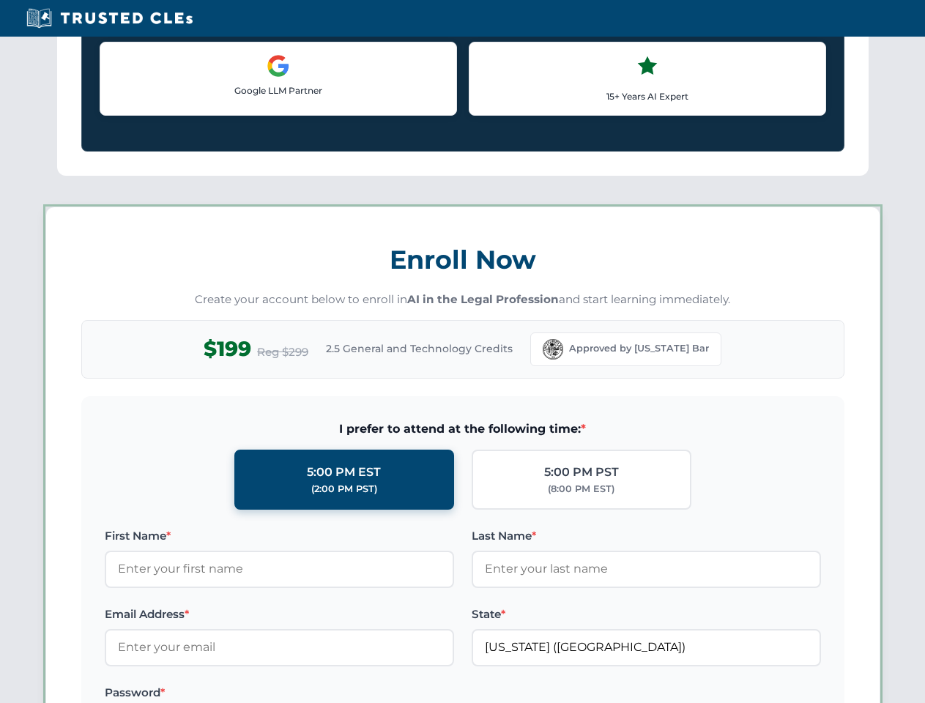 The width and height of the screenshot is (925, 703). I want to click on div: 5:00 PM PST, so click(582, 473).